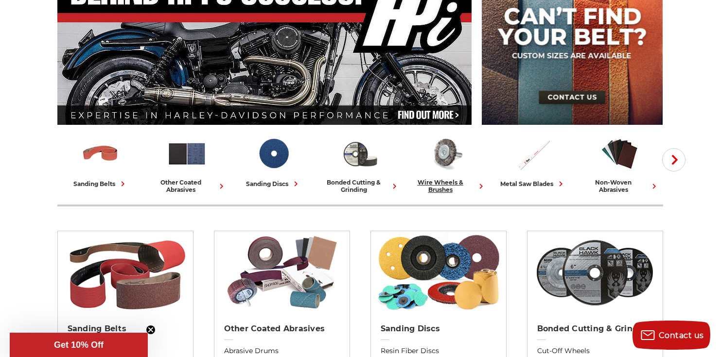 This screenshot has height=357, width=720. What do you see at coordinates (674, 160) in the screenshot?
I see `button: Next` at bounding box center [674, 160].